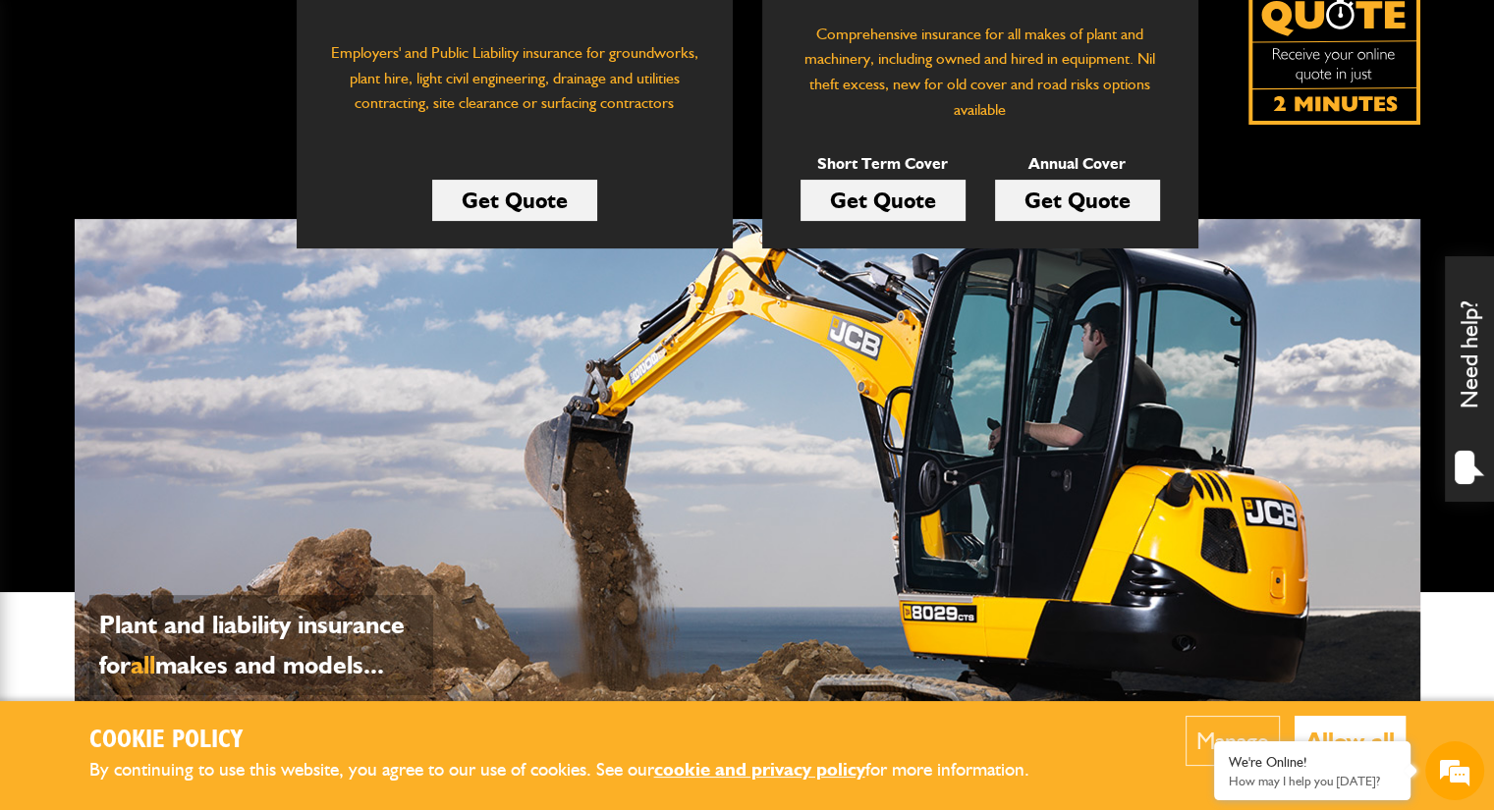 This screenshot has width=1494, height=810. Describe the element at coordinates (142, 665) in the screenshot. I see `span: all` at that location.